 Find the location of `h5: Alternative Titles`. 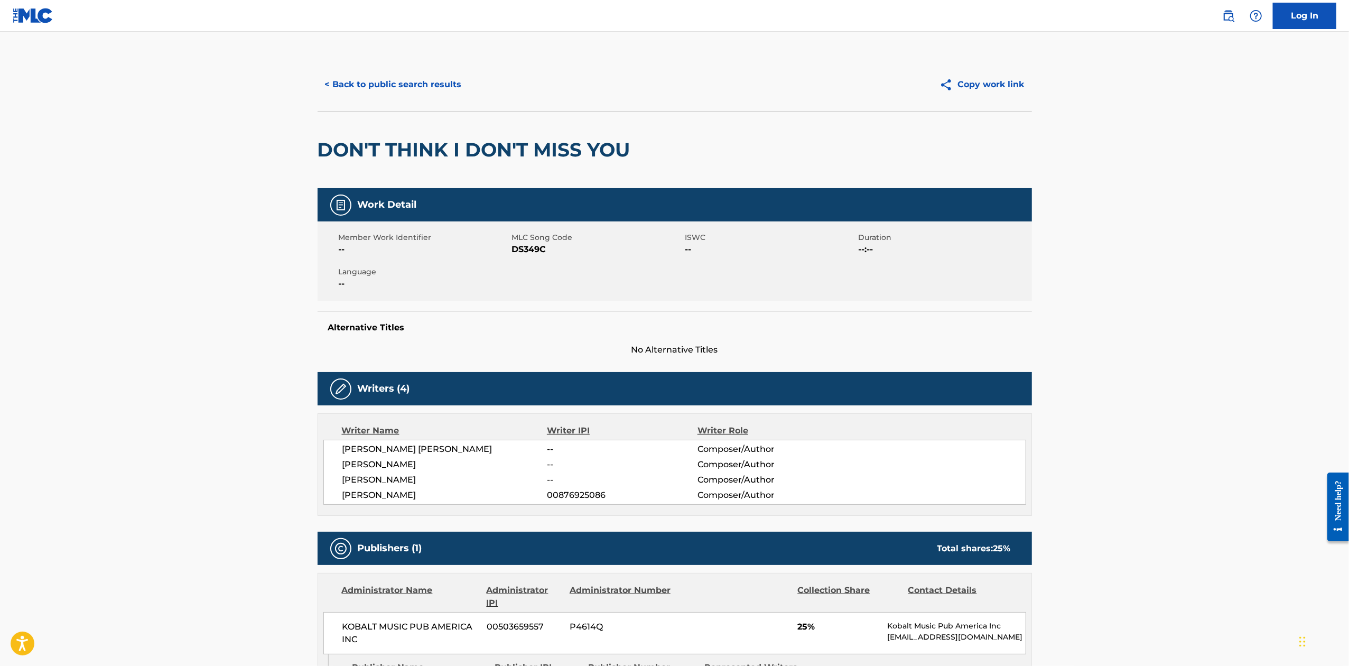

h5: Alternative Titles is located at coordinates (675, 328).